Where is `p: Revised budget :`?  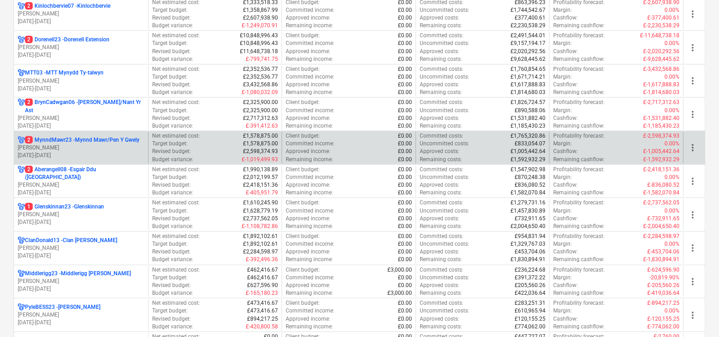
p: Revised budget : is located at coordinates (171, 151).